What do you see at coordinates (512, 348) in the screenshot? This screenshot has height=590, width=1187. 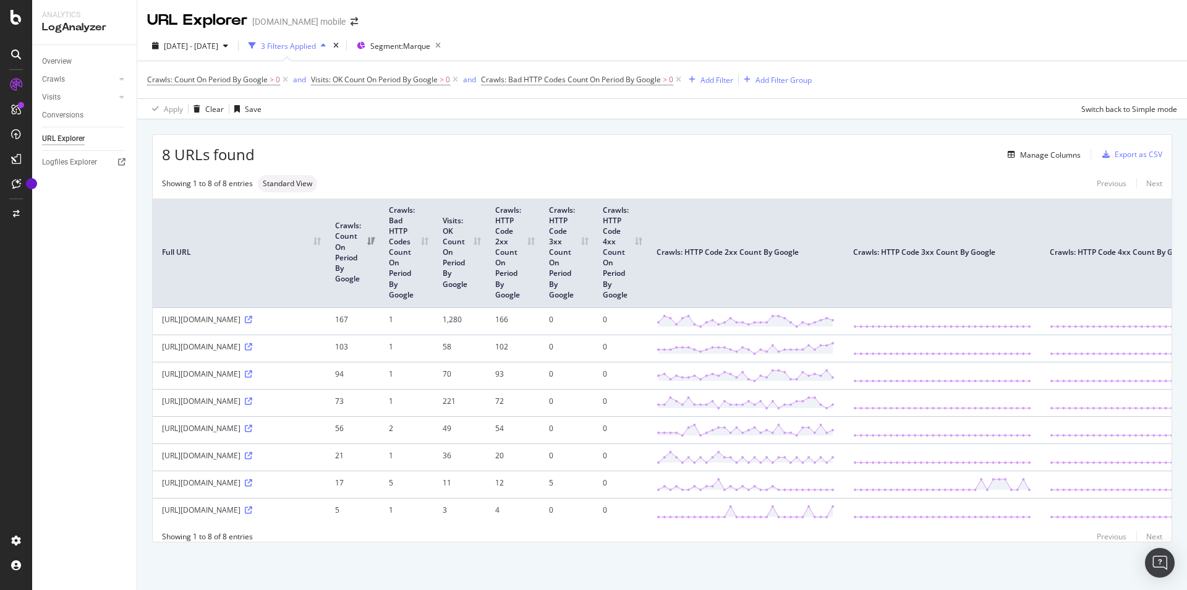 I see `td: 102` at bounding box center [512, 348].